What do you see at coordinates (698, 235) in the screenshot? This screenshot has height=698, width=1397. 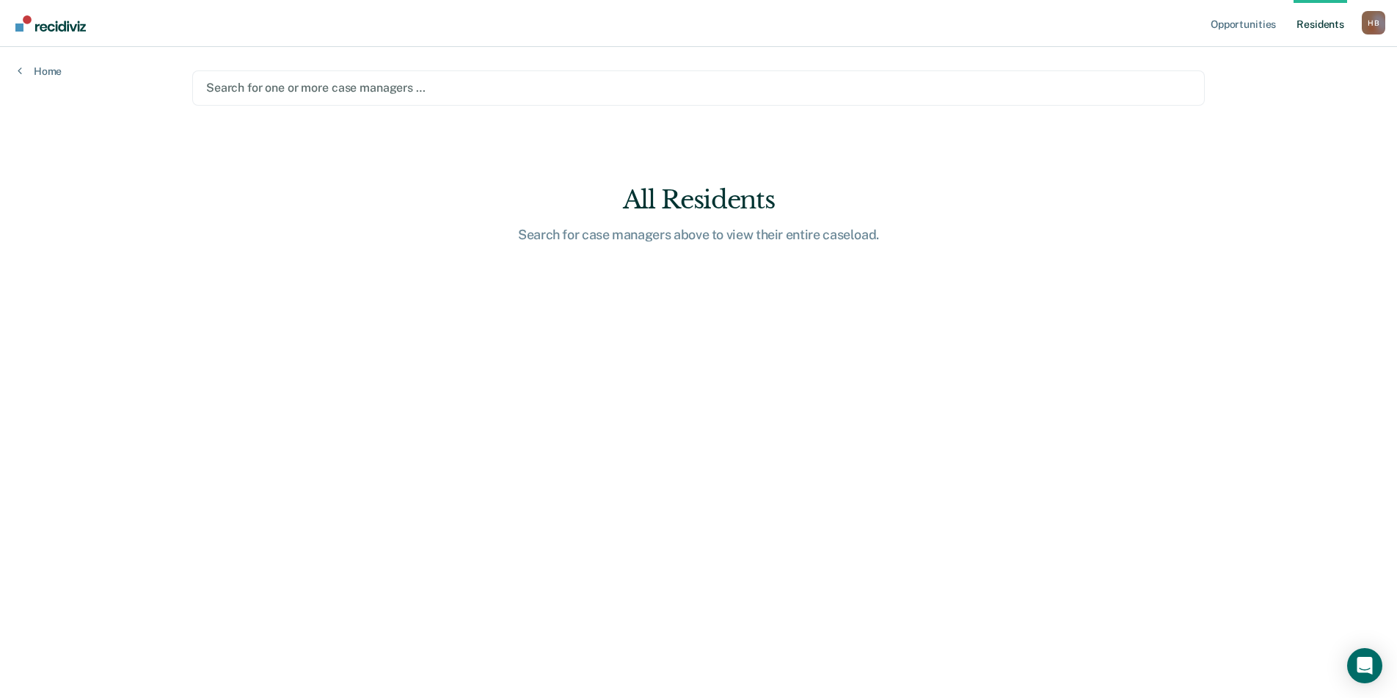 I see `div: Search for case managers above to view their entire caseload.` at bounding box center [698, 235].